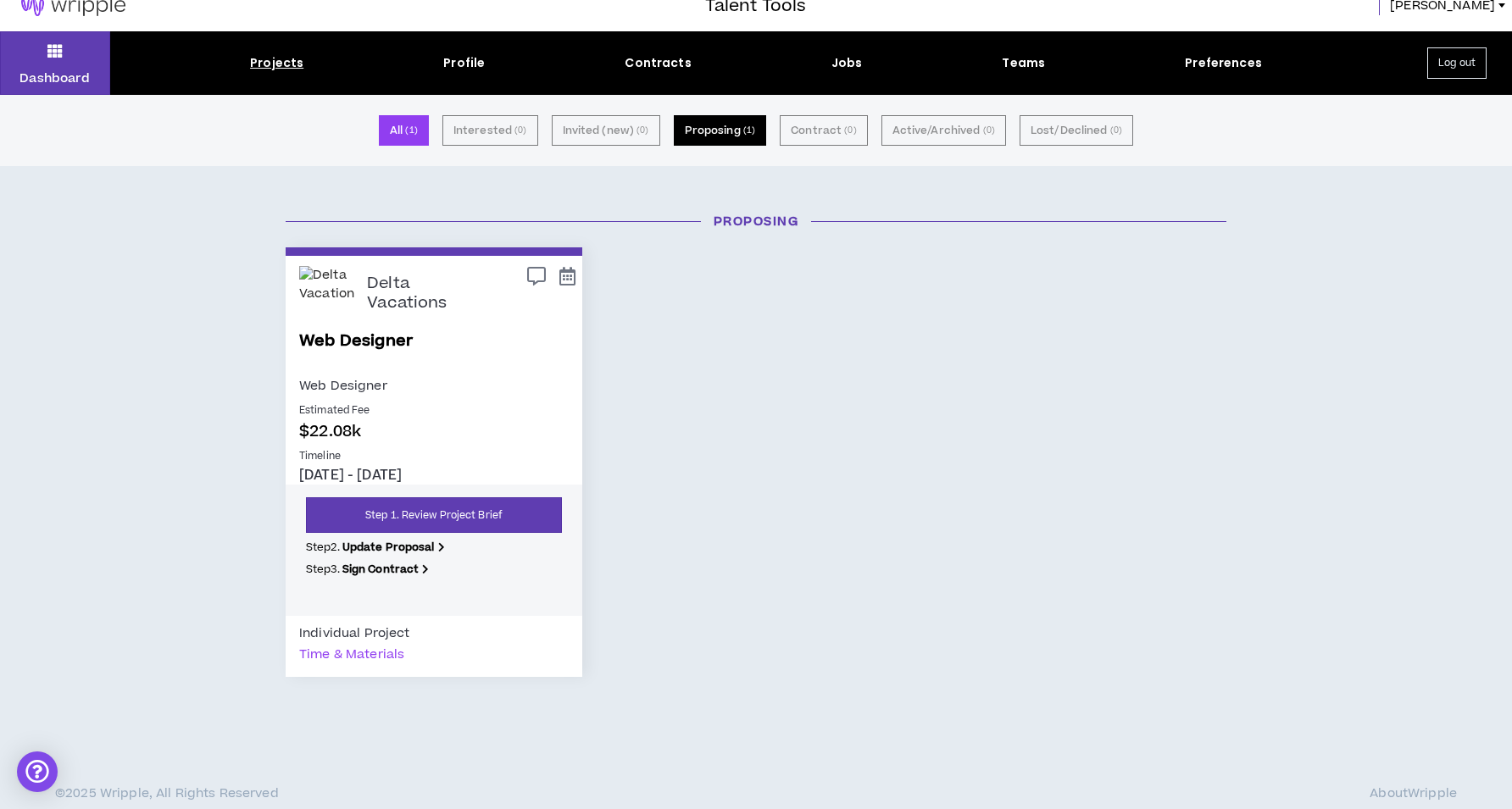 Image resolution: width=1512 pixels, height=809 pixels. Describe the element at coordinates (434, 385) in the screenshot. I see `p: Web Designer` at that location.